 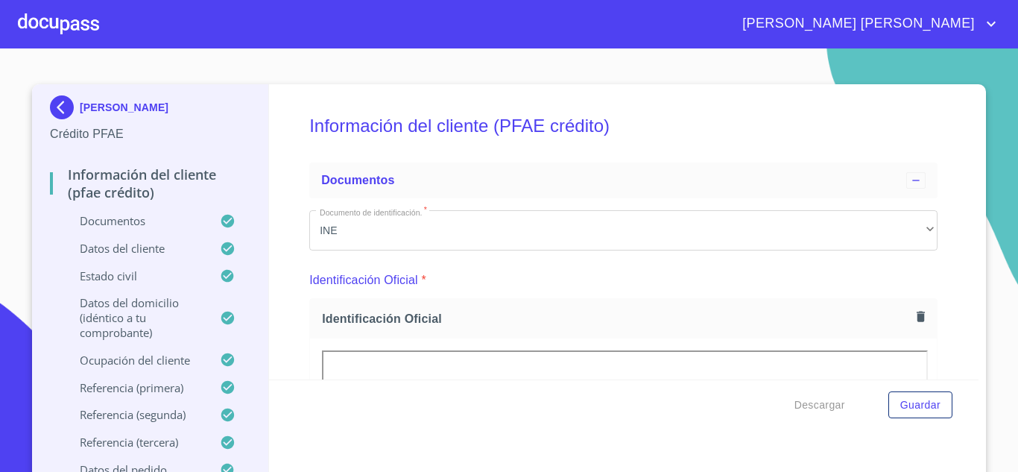 I want to click on p: Crédito PFAE, so click(x=150, y=134).